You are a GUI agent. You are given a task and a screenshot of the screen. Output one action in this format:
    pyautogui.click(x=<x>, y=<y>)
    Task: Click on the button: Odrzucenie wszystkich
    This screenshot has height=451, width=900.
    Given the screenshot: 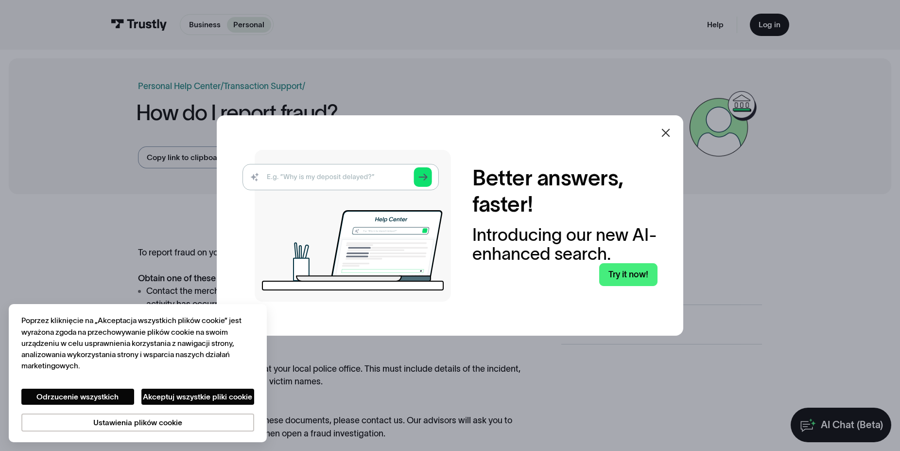 What is the action you would take?
    pyautogui.click(x=77, y=396)
    